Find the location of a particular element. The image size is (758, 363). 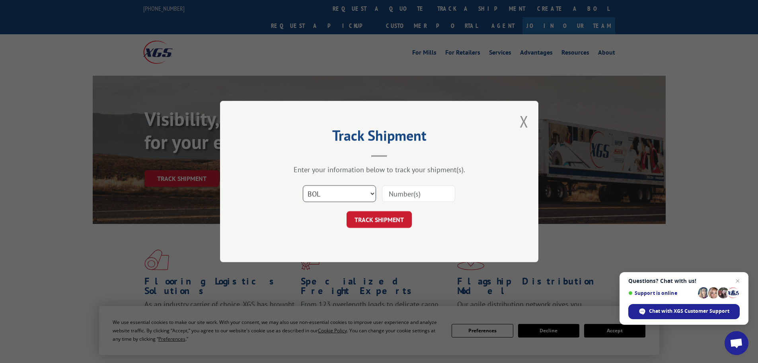

input: Number(s) is located at coordinates (419, 193).